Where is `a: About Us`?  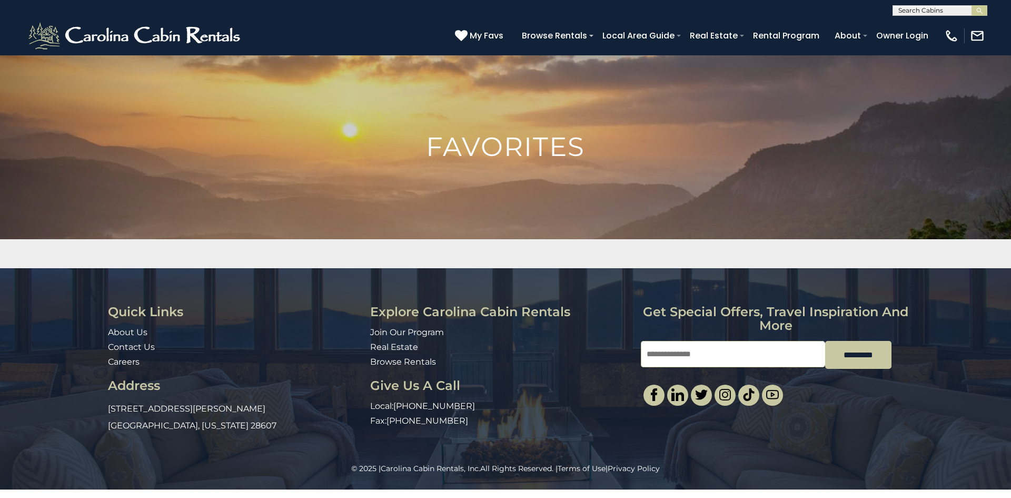
a: About Us is located at coordinates (127, 332).